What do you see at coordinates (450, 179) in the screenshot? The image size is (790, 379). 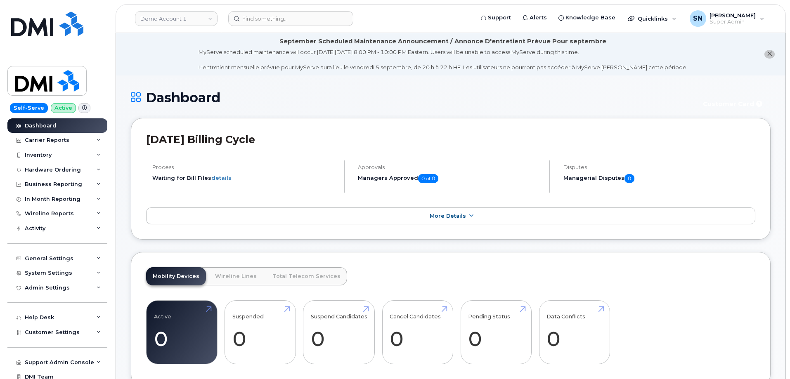 I see `h5: Managers Approved` at bounding box center [450, 179].